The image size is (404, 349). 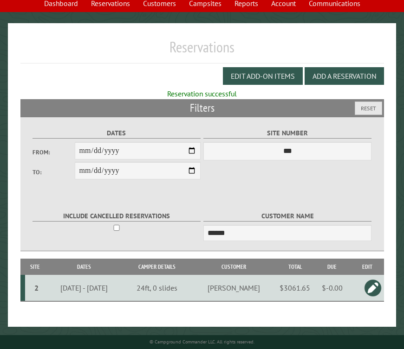 What do you see at coordinates (116, 133) in the screenshot?
I see `label: Dates` at bounding box center [116, 133].